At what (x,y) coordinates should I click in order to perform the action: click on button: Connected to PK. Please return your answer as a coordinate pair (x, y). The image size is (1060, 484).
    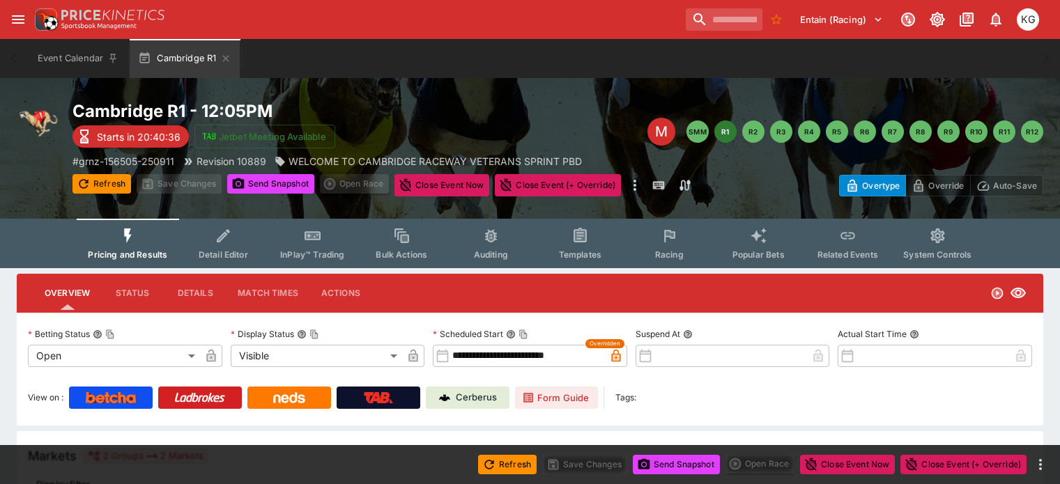
    Looking at the image, I should click on (908, 20).